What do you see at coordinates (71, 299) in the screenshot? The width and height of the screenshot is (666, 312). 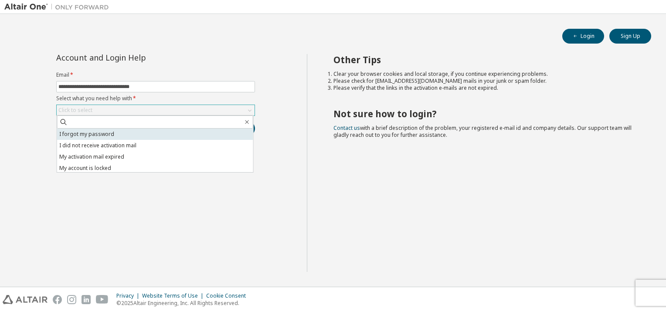 I see `img: instagram.svg` at bounding box center [71, 299].